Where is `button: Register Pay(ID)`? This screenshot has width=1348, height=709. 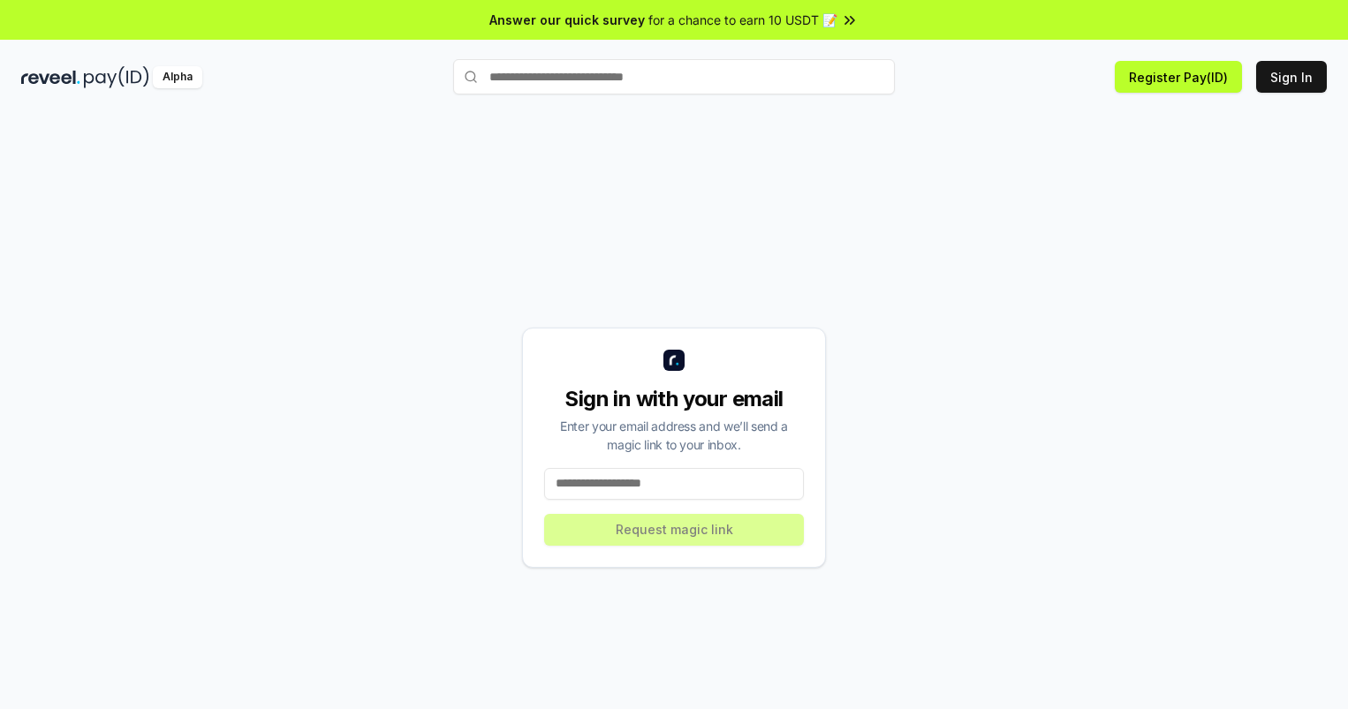
button: Register Pay(ID) is located at coordinates (1179, 77).